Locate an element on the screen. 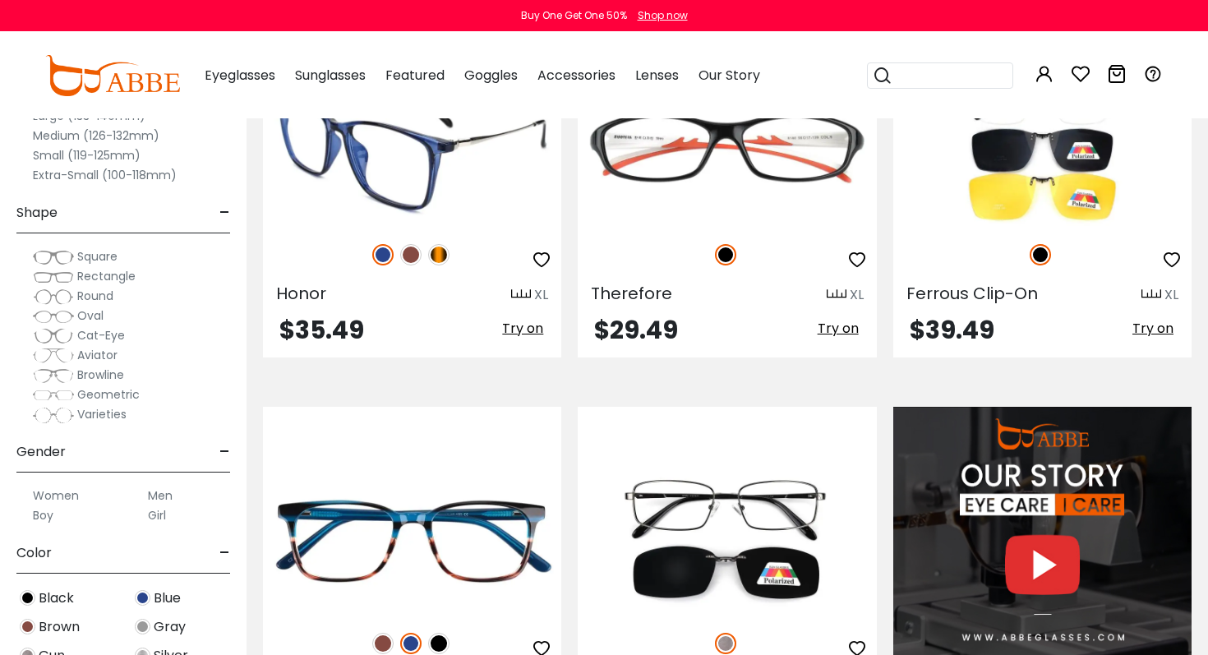  label: Extra-Small (100-118mm) is located at coordinates (104, 175).